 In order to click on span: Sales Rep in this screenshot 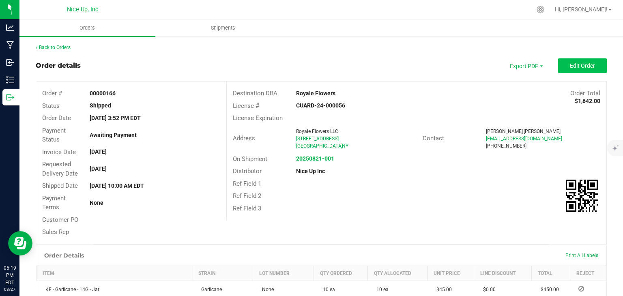, I will do `click(56, 232)`.